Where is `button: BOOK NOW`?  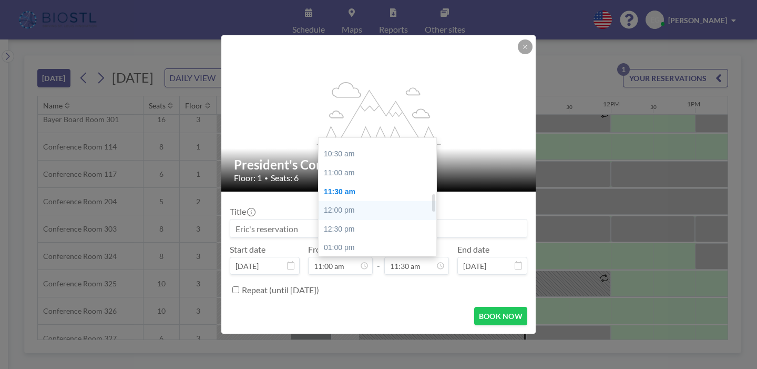 button: BOOK NOW is located at coordinates (501, 315).